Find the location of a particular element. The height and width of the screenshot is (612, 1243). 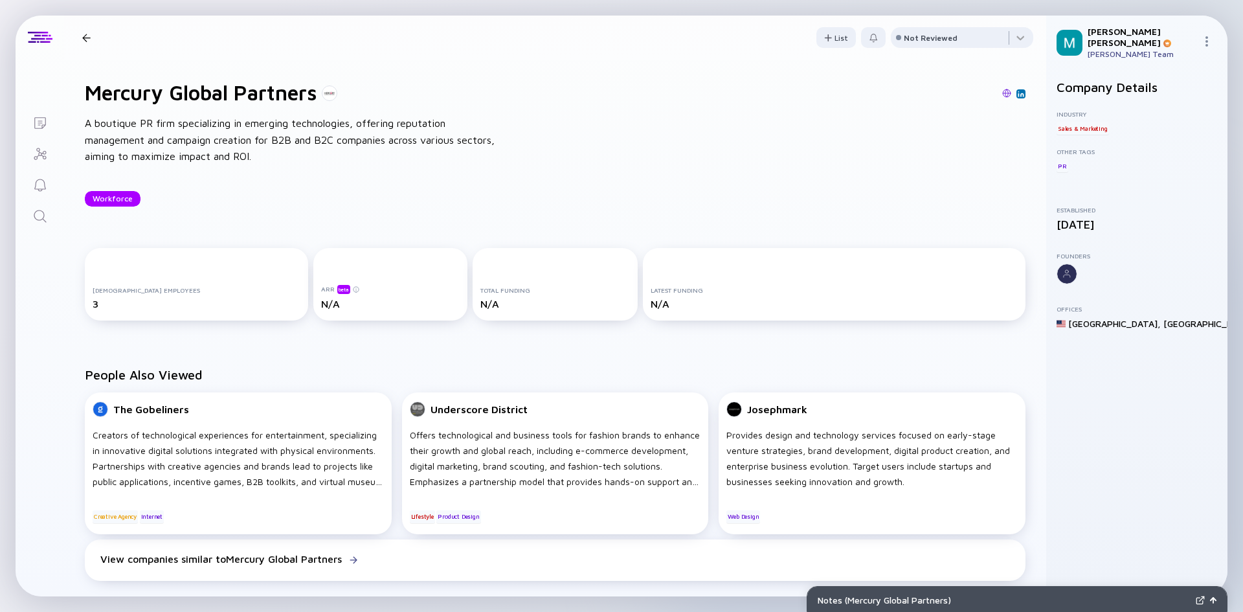

div: List is located at coordinates (835, 38).